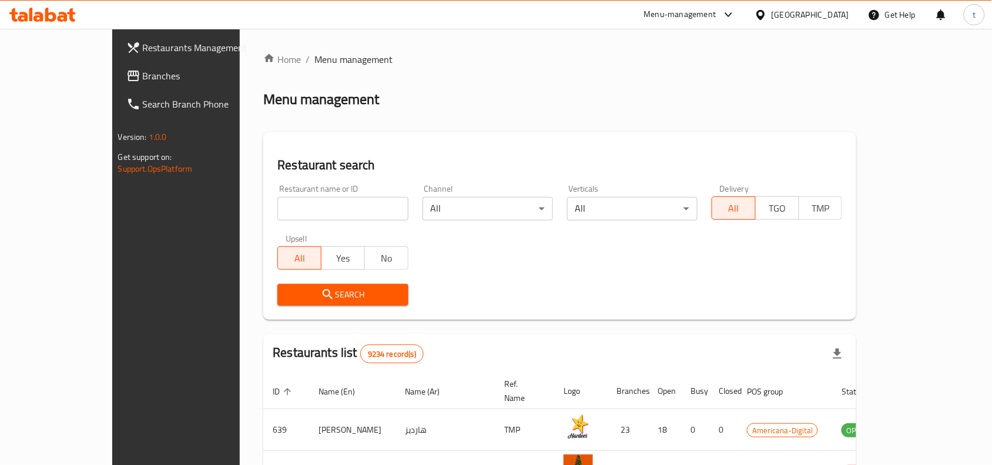 The image size is (992, 465). I want to click on img: Hardee's, so click(578, 427).